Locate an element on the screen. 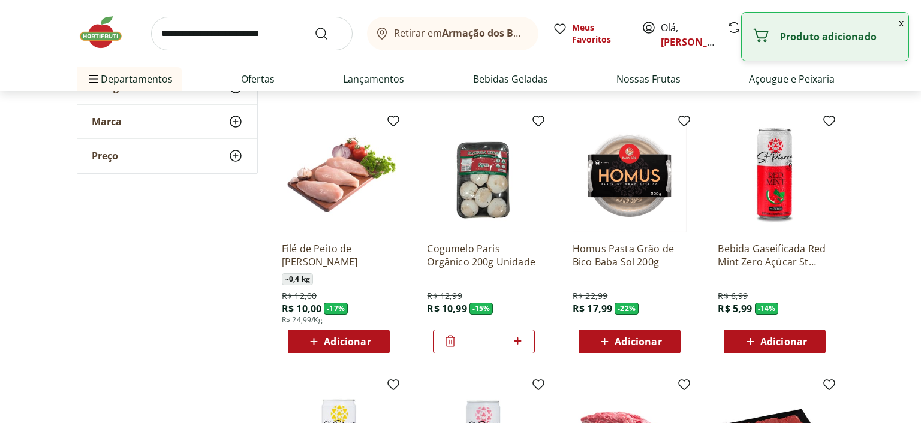 Image resolution: width=921 pixels, height=423 pixels. button: Preço is located at coordinates (167, 156).